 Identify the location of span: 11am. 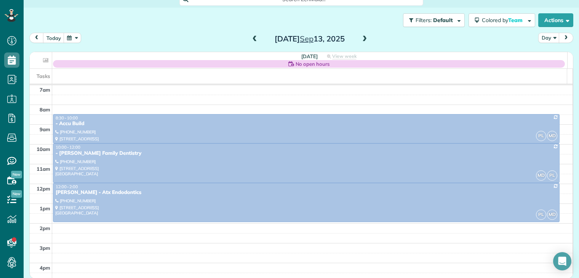
(43, 169).